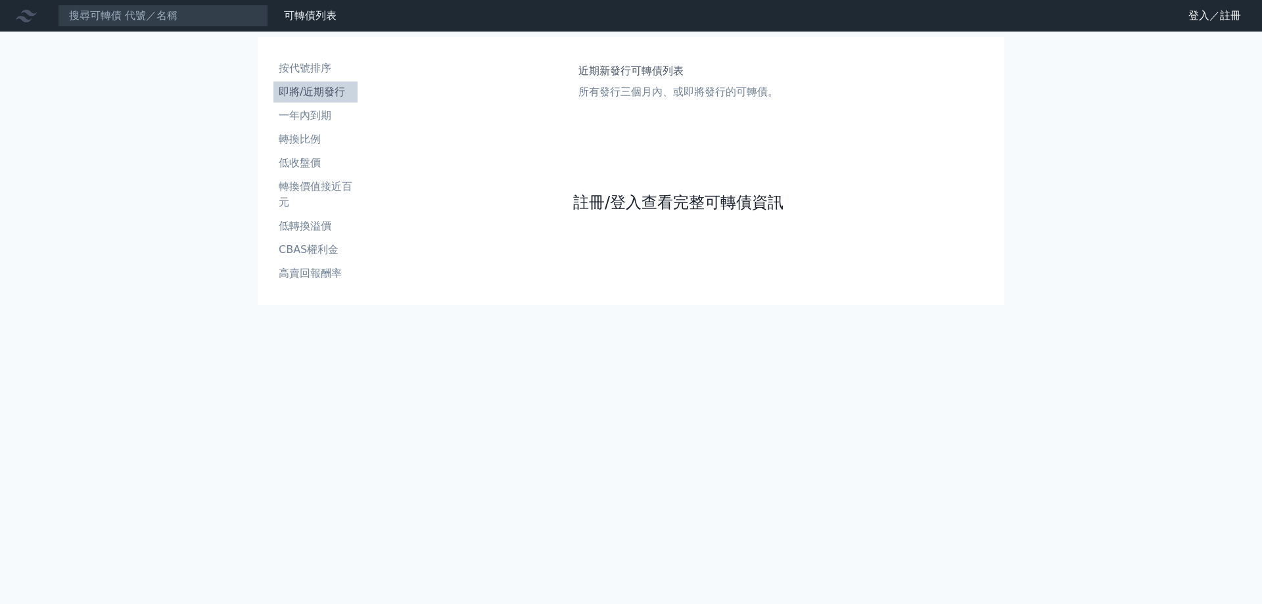 This screenshot has width=1262, height=604. Describe the element at coordinates (678, 202) in the screenshot. I see `a: 註冊/登入查看完整可轉債資訊` at that location.